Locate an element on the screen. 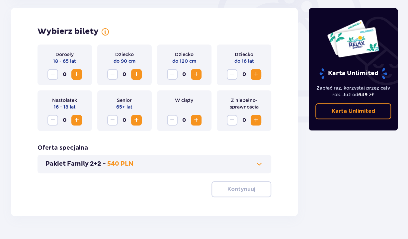 The height and width of the screenshot is (239, 408). p: Dorosły is located at coordinates (64, 54).